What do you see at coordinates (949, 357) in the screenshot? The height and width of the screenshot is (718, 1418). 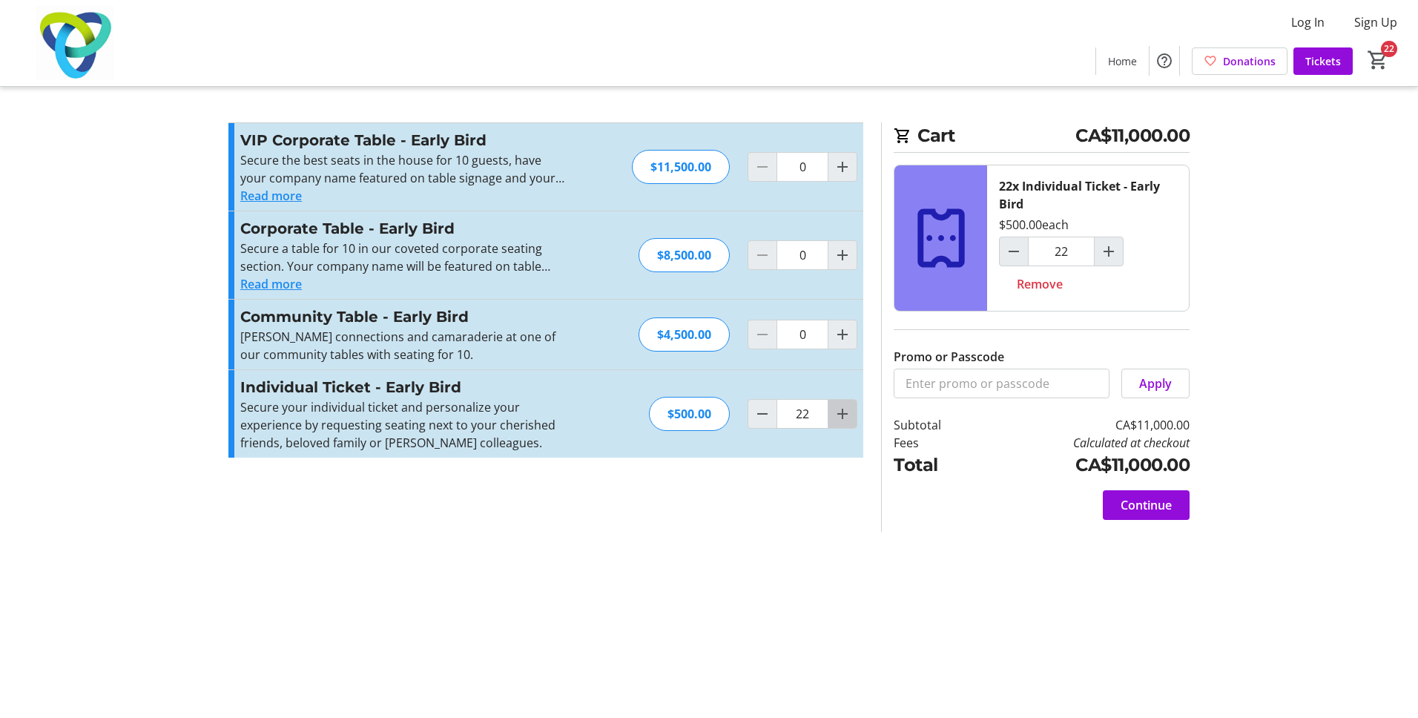 I see `label: Promo or Passcode` at bounding box center [949, 357].